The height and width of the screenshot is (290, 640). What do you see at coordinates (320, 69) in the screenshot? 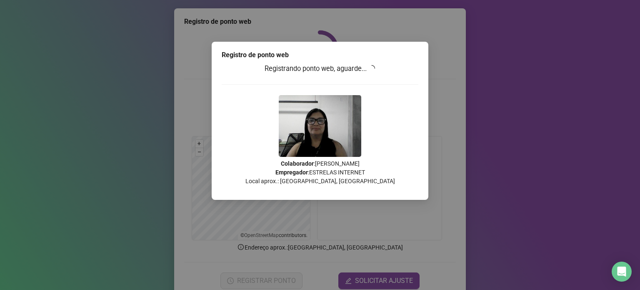
I see `h3: Registrando ponto web, aguarde...` at bounding box center [320, 69].